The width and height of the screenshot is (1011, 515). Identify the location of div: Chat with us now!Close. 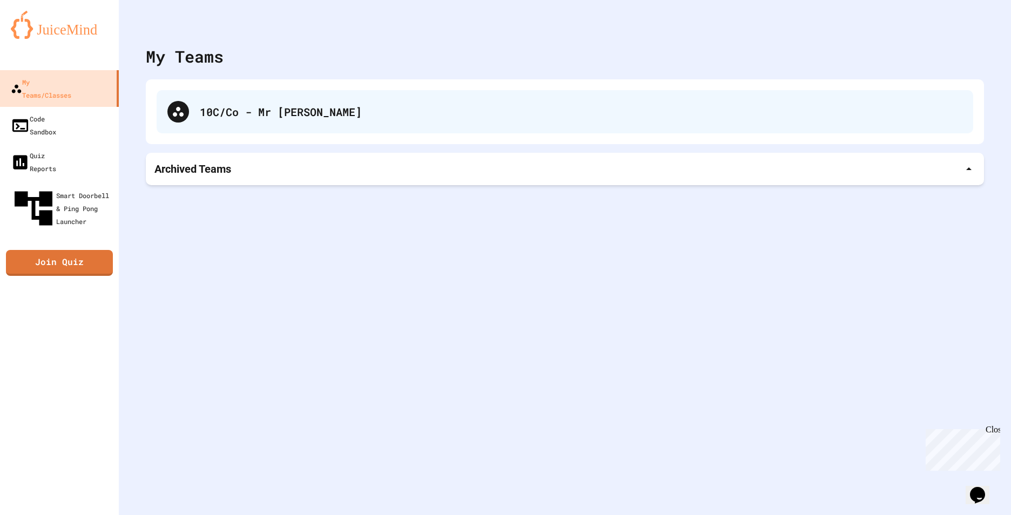
(39, 36).